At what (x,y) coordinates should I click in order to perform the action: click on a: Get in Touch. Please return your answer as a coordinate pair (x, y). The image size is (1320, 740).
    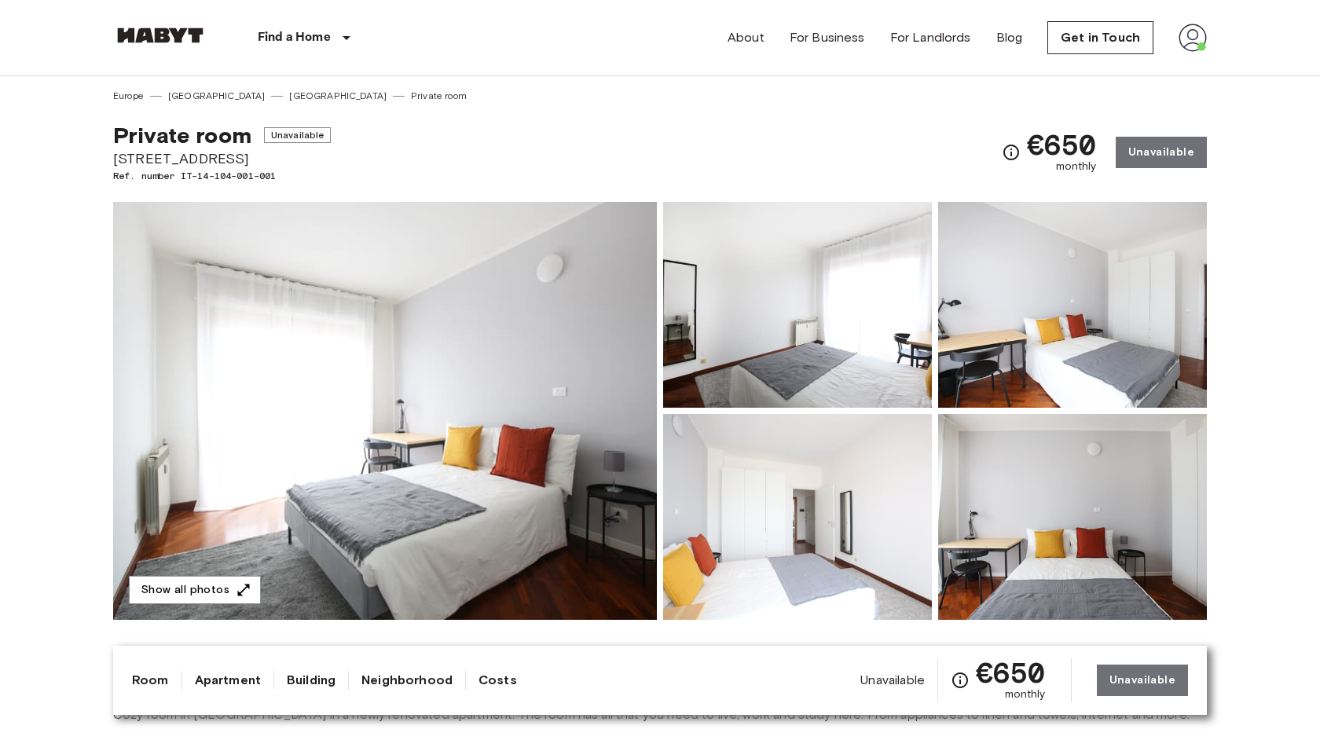
    Looking at the image, I should click on (1100, 38).